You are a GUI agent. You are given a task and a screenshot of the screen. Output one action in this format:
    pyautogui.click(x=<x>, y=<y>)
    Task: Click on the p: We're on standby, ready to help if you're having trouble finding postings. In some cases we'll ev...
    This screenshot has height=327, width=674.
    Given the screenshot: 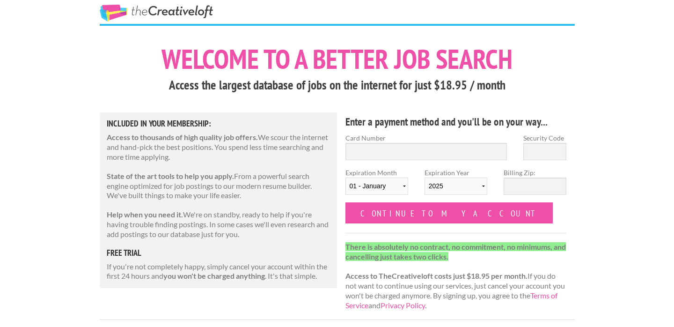 What is the action you would take?
    pyautogui.click(x=219, y=224)
    